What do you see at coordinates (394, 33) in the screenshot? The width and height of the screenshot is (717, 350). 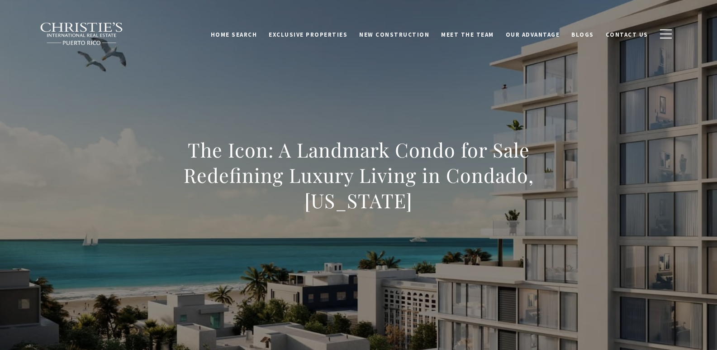 I see `a: New Construction` at bounding box center [394, 33].